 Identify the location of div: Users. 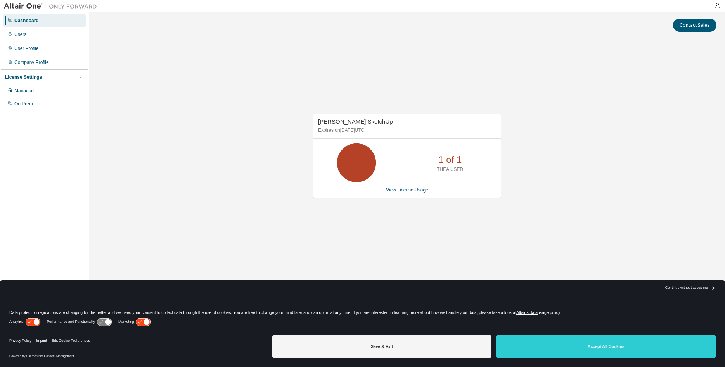
(20, 35).